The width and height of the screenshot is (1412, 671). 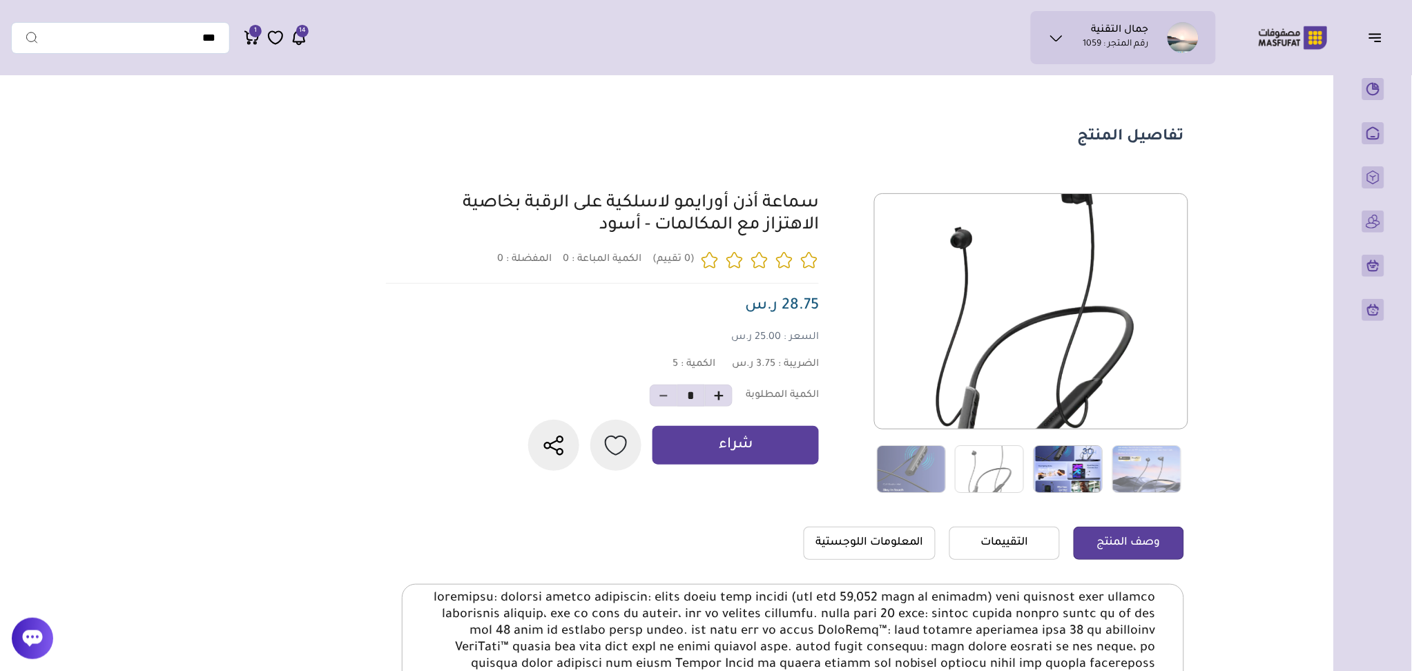 What do you see at coordinates (1131, 137) in the screenshot?
I see `h1: تفاصيل المنتج` at bounding box center [1131, 137].